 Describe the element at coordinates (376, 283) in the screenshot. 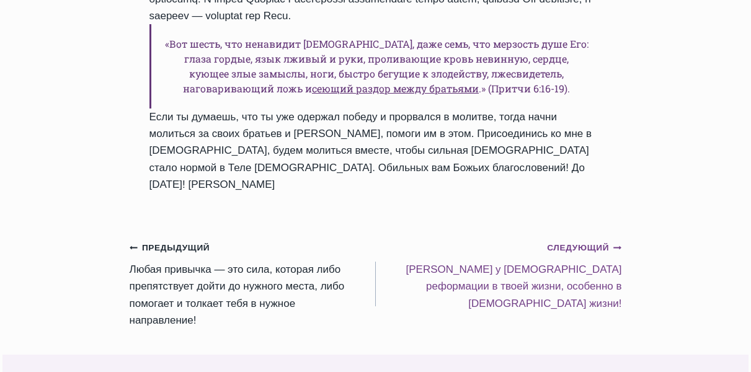

I see `nav: Записи` at that location.